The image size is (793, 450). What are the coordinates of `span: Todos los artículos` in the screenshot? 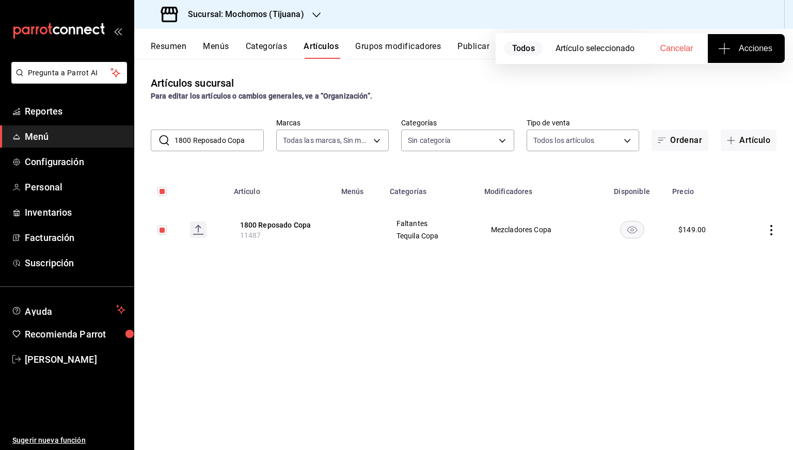 It's located at (564, 141).